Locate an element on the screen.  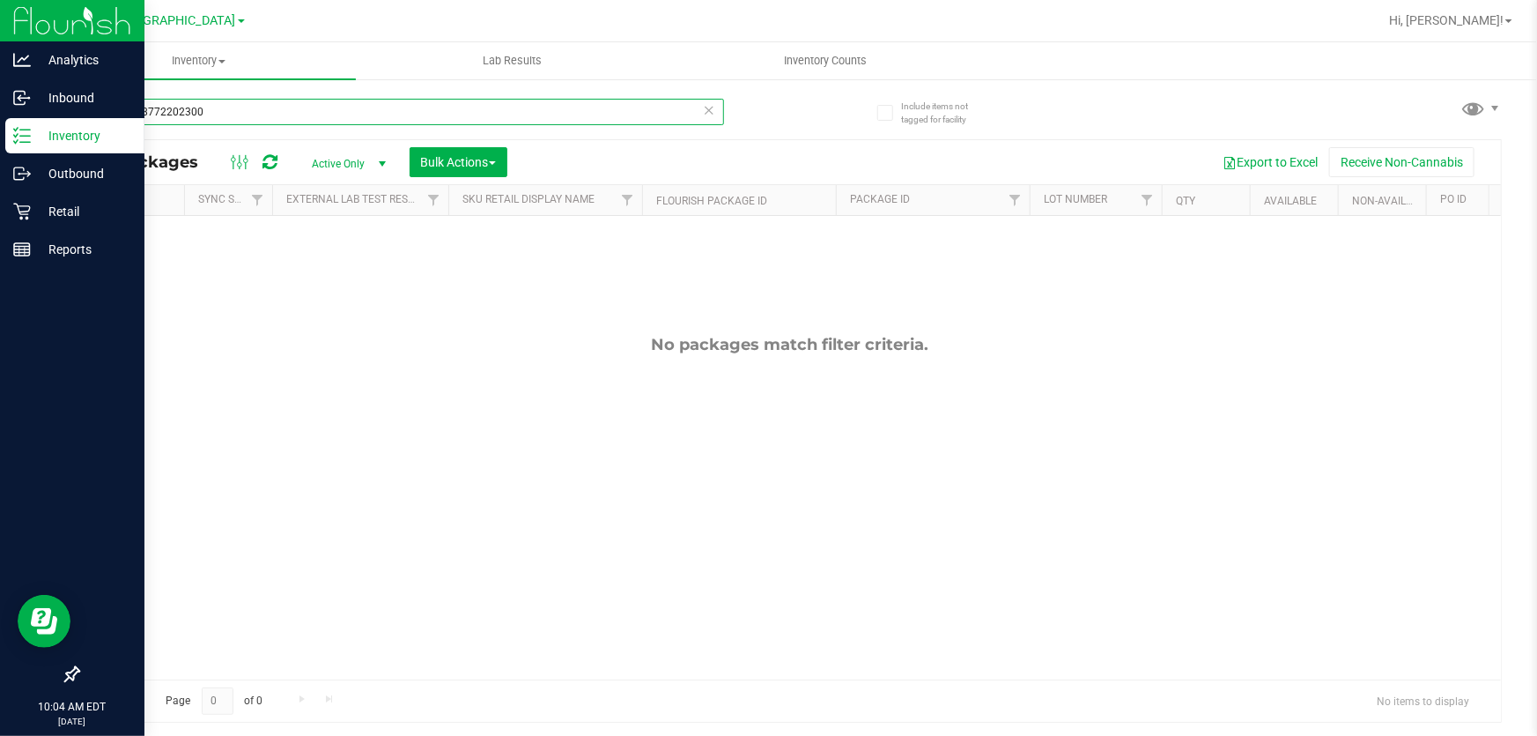
a: Flourish Package ID is located at coordinates (712, 201).